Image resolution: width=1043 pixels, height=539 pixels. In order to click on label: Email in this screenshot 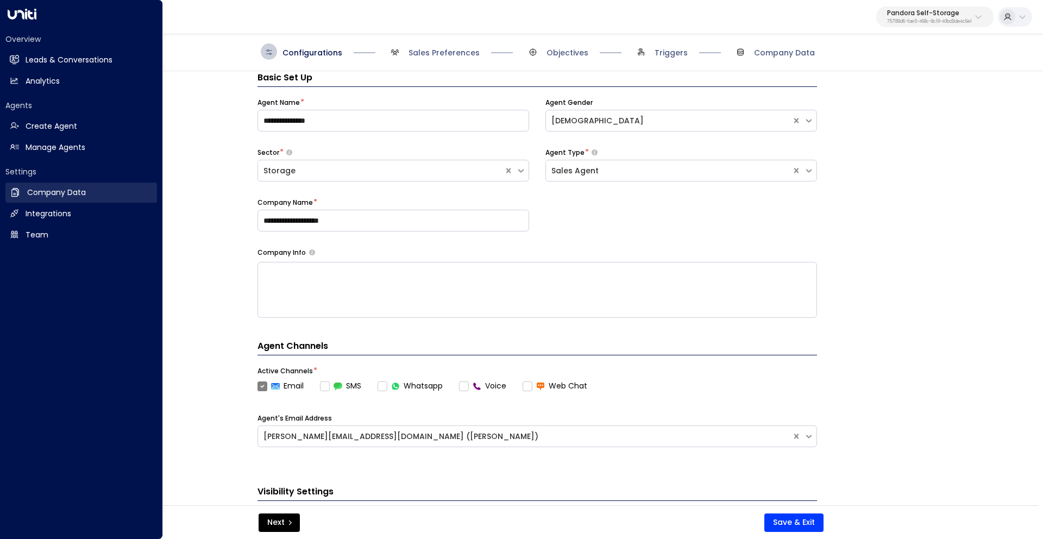, I will do `click(280, 386)`.